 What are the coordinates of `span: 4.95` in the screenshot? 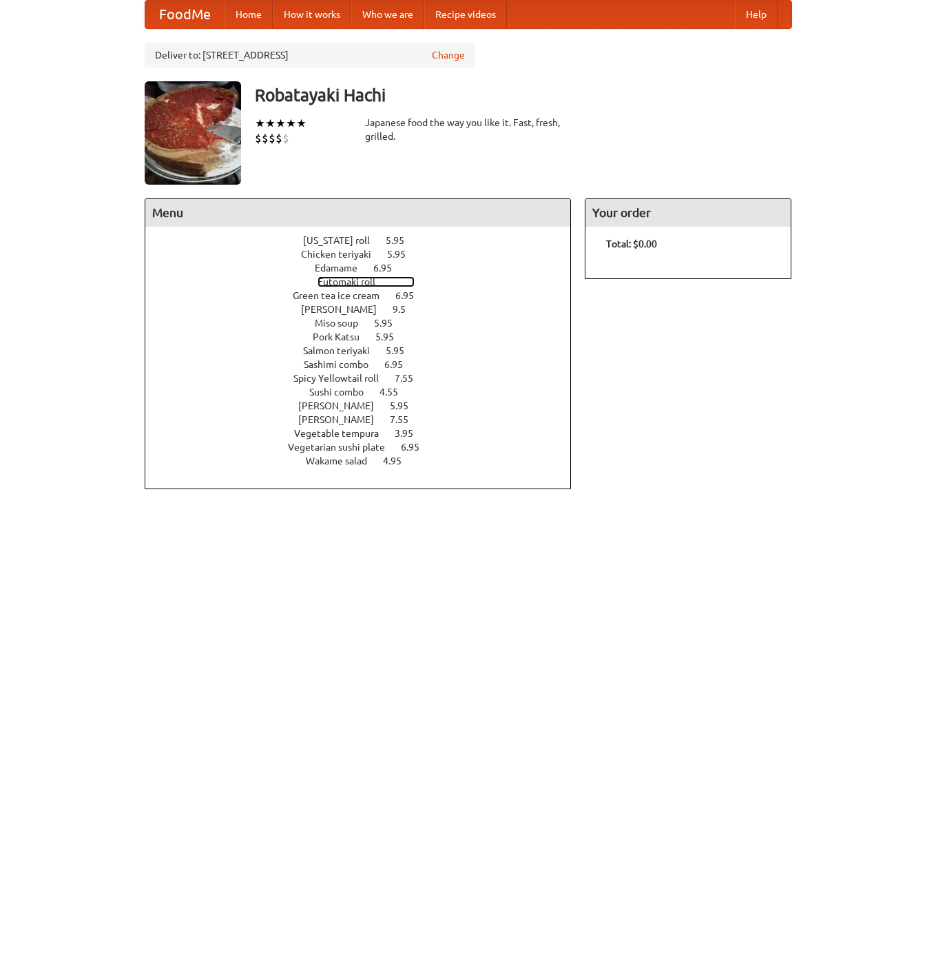 It's located at (399, 461).